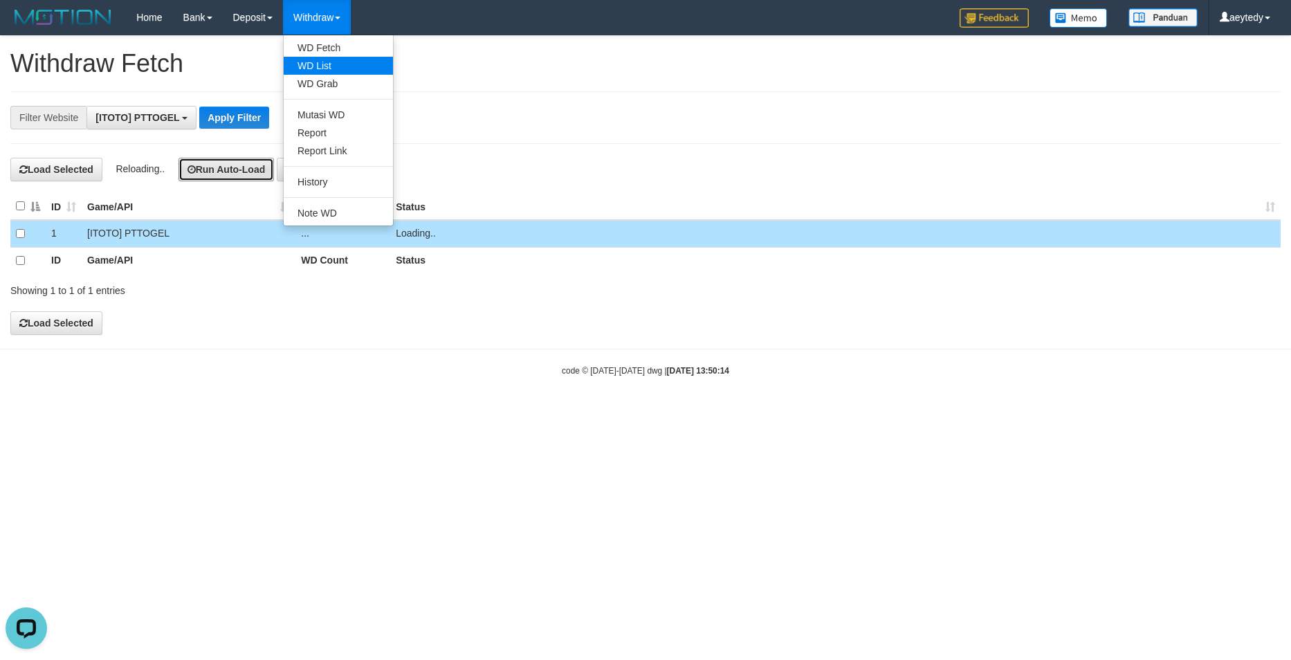 This screenshot has width=1291, height=660. I want to click on img: Button%20Memo.svg, so click(1079, 18).